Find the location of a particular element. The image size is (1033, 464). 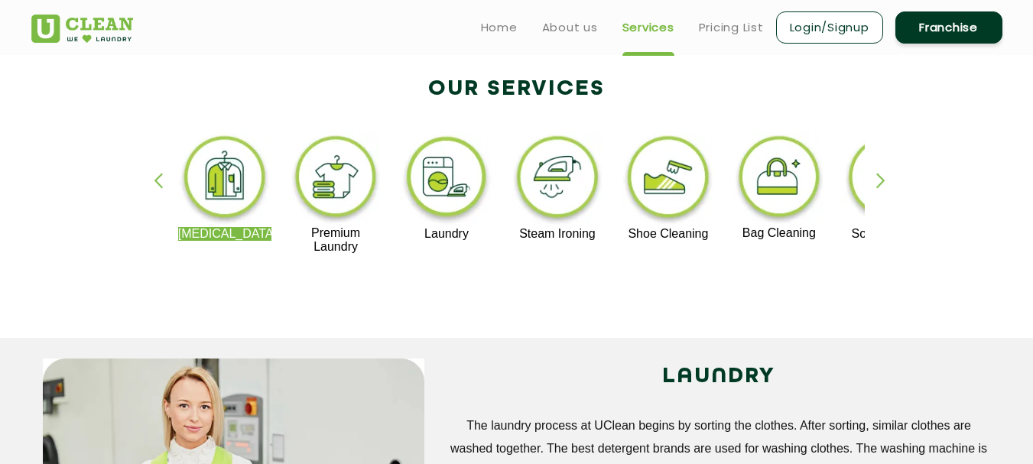

a: Pricing List is located at coordinates (731, 28).